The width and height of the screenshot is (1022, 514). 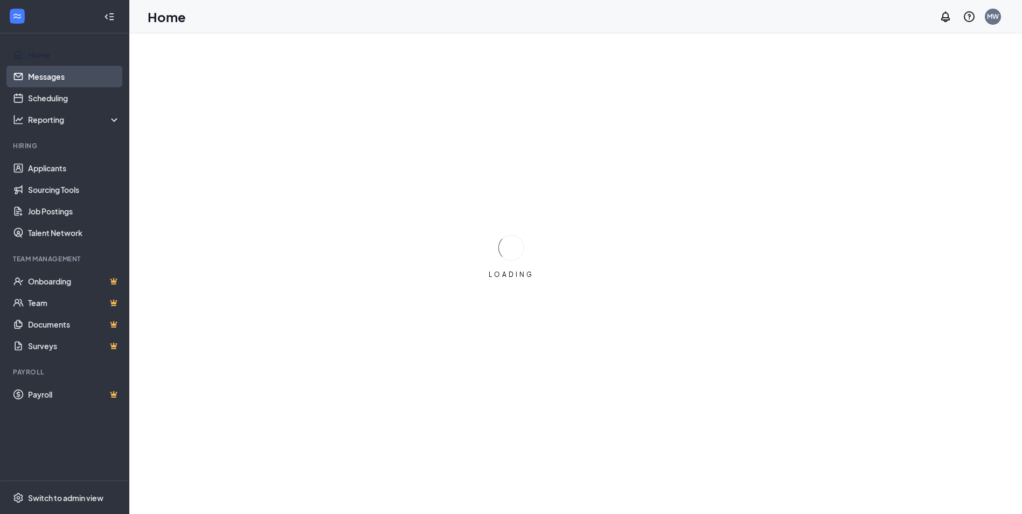 I want to click on div: LOADING, so click(x=511, y=274).